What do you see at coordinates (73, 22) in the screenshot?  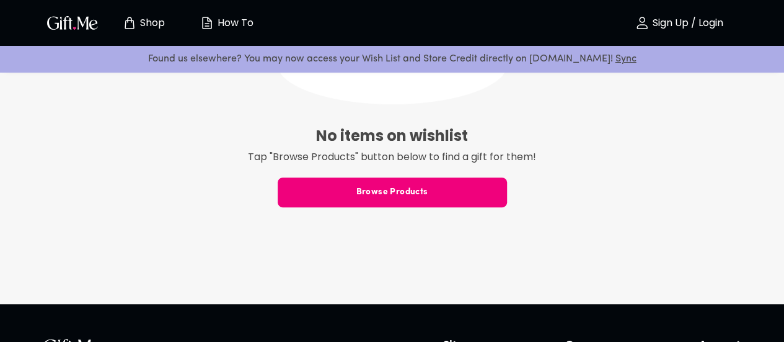 I see `img: GiftMe Logo` at bounding box center [73, 22].